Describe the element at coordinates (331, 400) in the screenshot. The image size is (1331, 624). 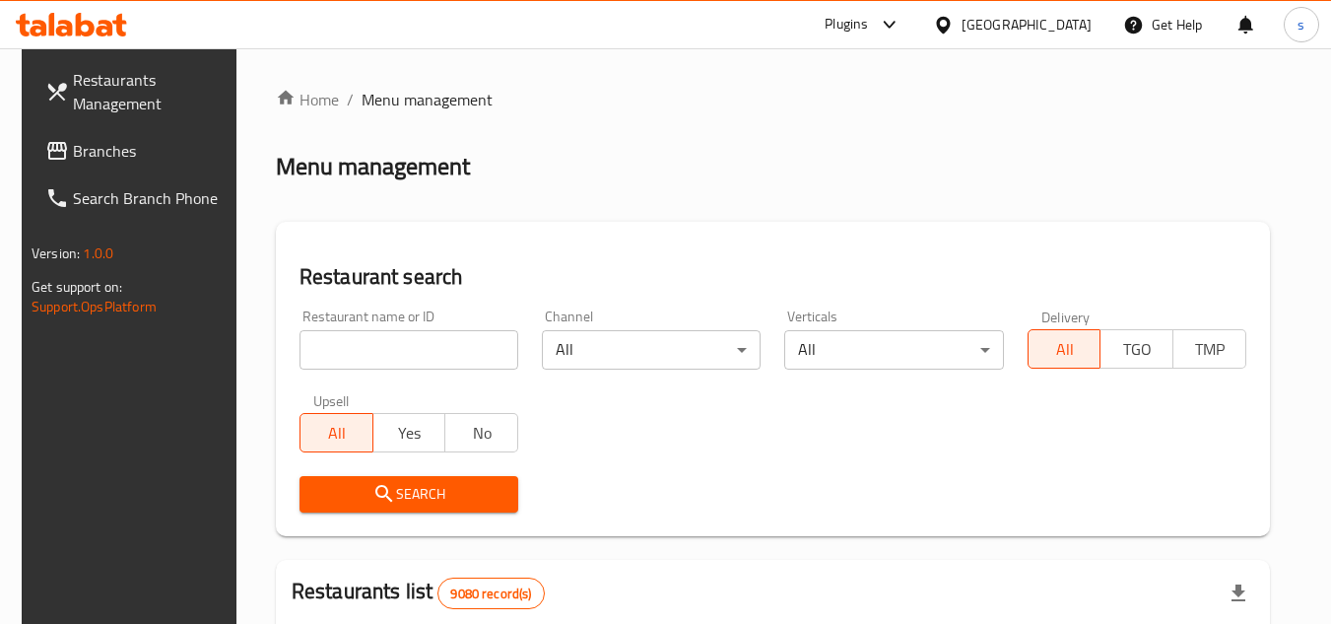
I see `label: Upsell` at that location.